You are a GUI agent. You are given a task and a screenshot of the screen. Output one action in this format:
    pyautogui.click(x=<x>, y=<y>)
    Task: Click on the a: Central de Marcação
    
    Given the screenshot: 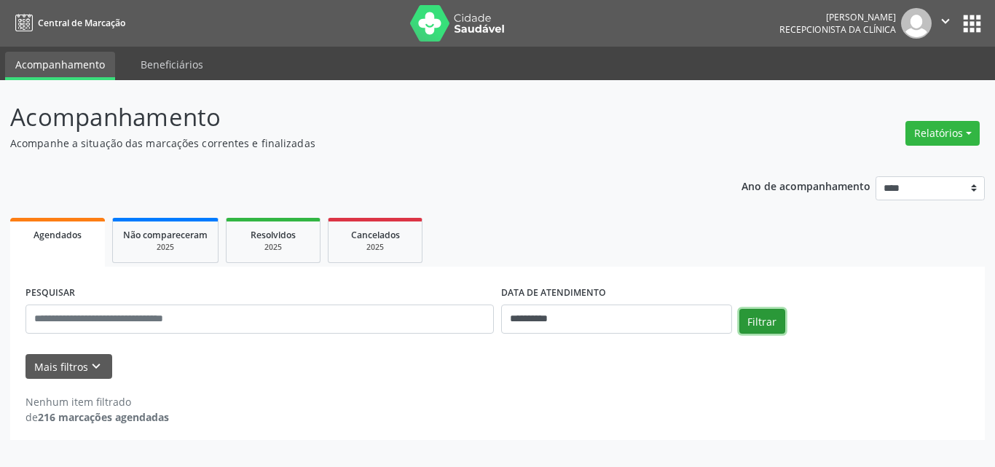 What is the action you would take?
    pyautogui.click(x=68, y=23)
    